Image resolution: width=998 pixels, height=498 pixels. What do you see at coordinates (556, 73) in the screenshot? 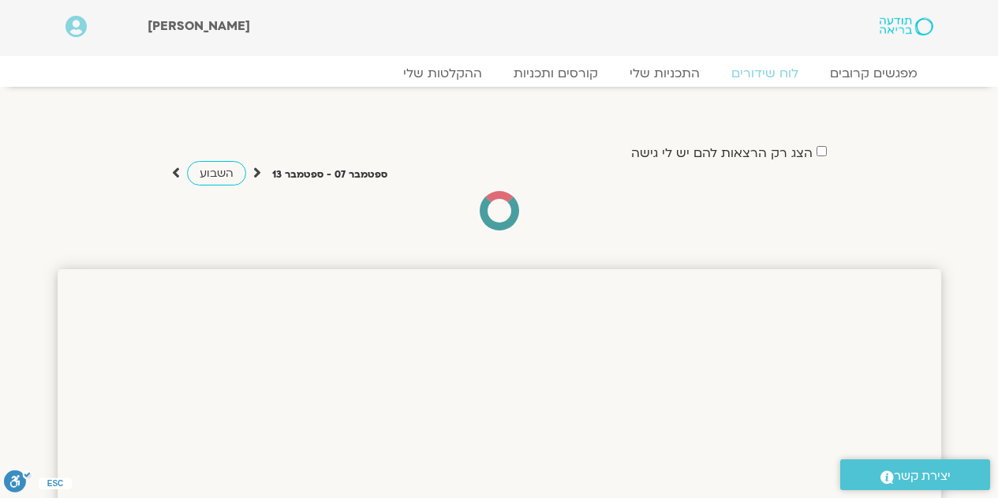
I see `a: קורסים ותכניות` at bounding box center [556, 73].